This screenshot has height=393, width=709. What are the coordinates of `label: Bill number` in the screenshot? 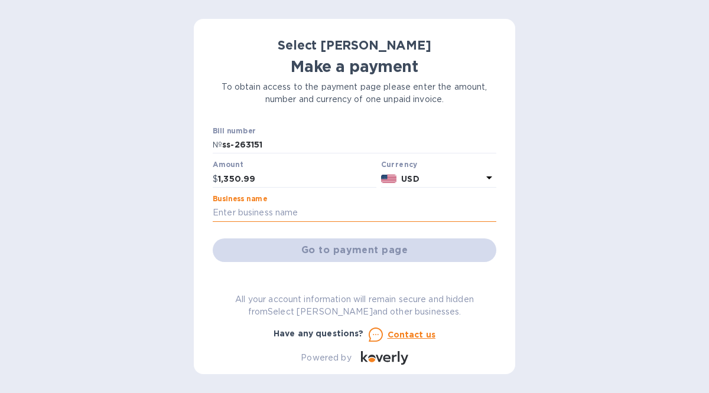 It's located at (234, 131).